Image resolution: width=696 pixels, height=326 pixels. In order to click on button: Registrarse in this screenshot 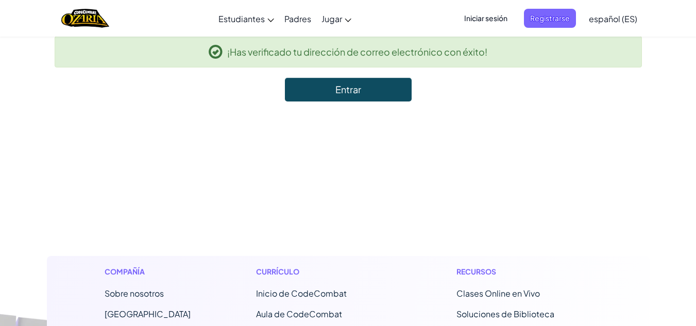, I will do `click(550, 18)`.